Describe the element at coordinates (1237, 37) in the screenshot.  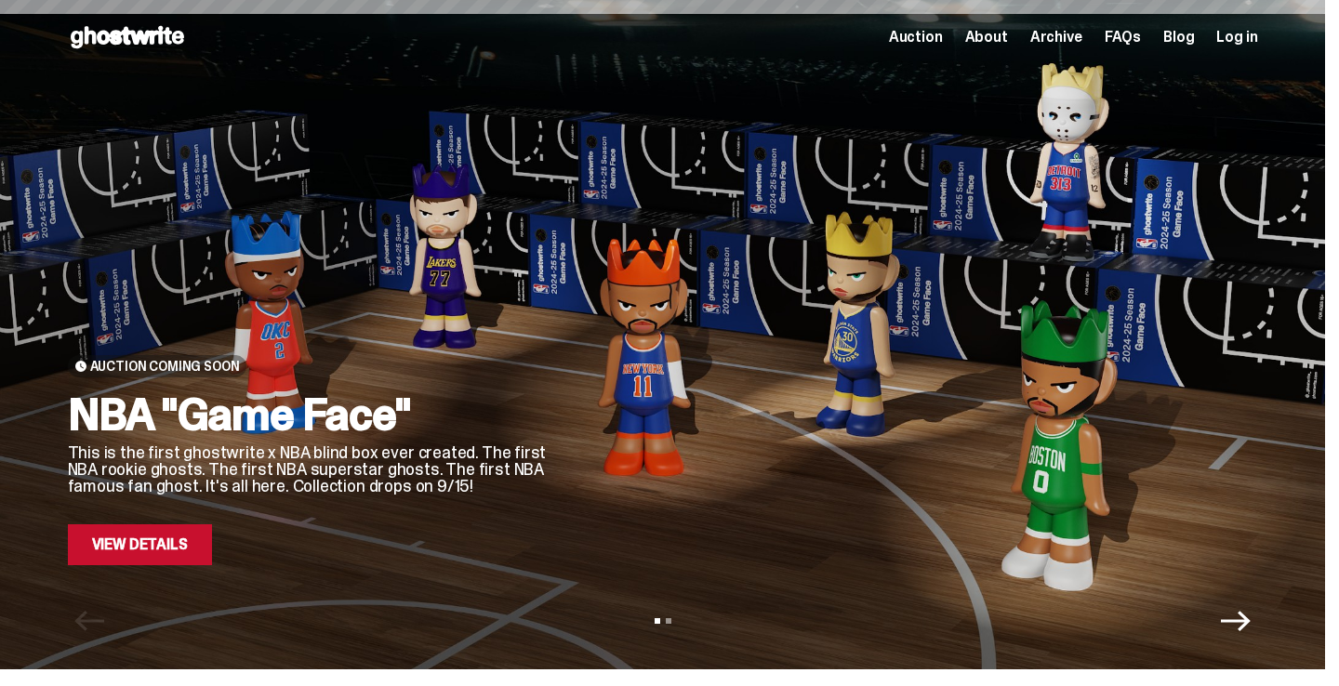
I see `a: Log in` at that location.